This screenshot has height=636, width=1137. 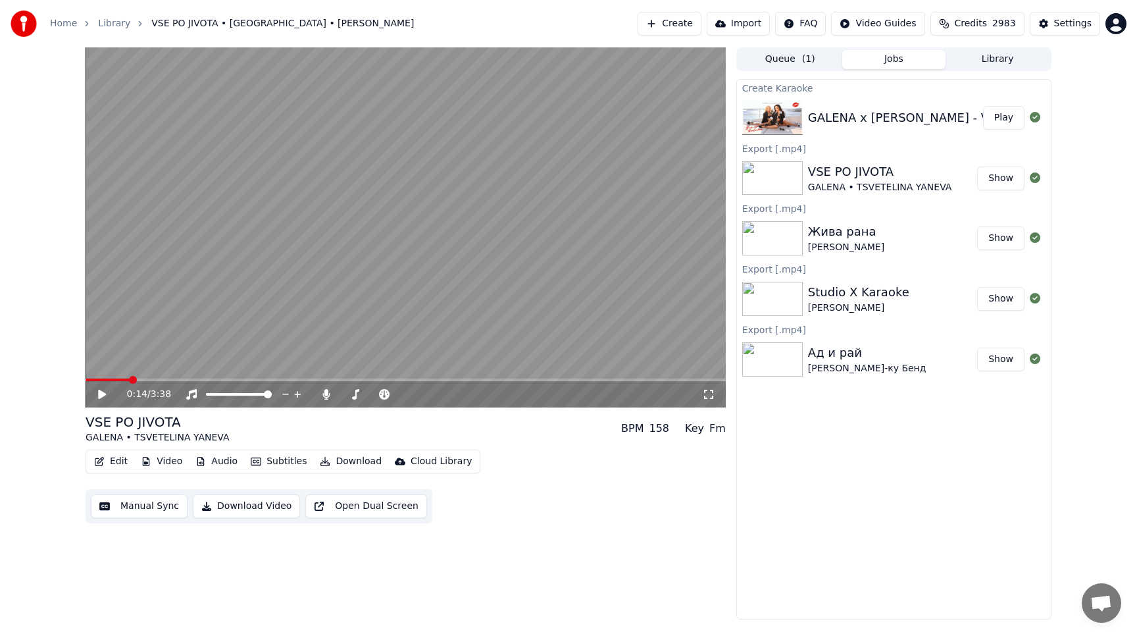 I want to click on div: Cloud Library, so click(x=441, y=461).